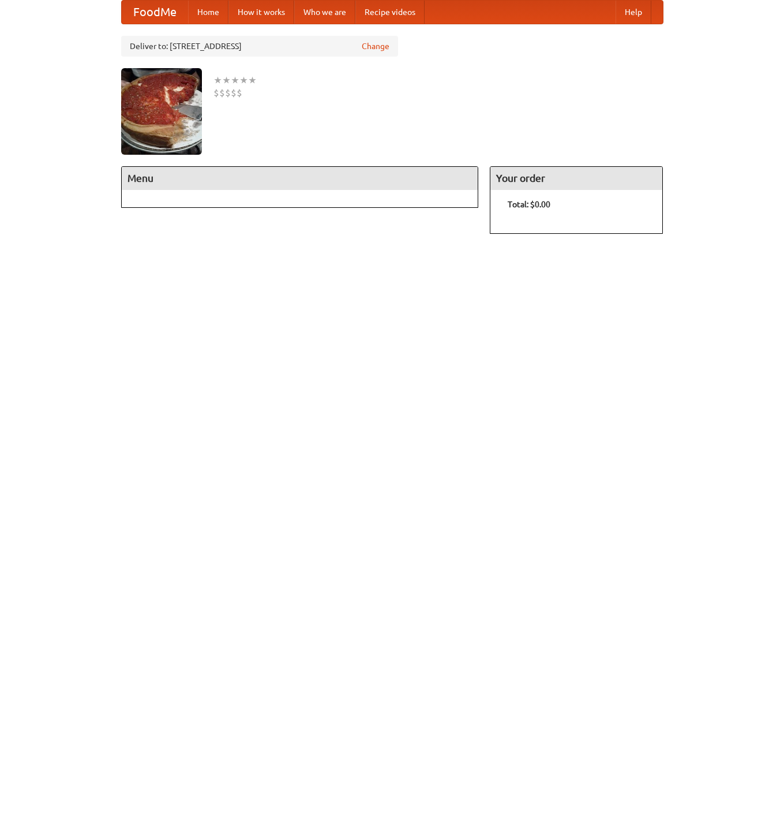 This screenshot has height=817, width=784. What do you see at coordinates (155, 12) in the screenshot?
I see `a: FoodMe` at bounding box center [155, 12].